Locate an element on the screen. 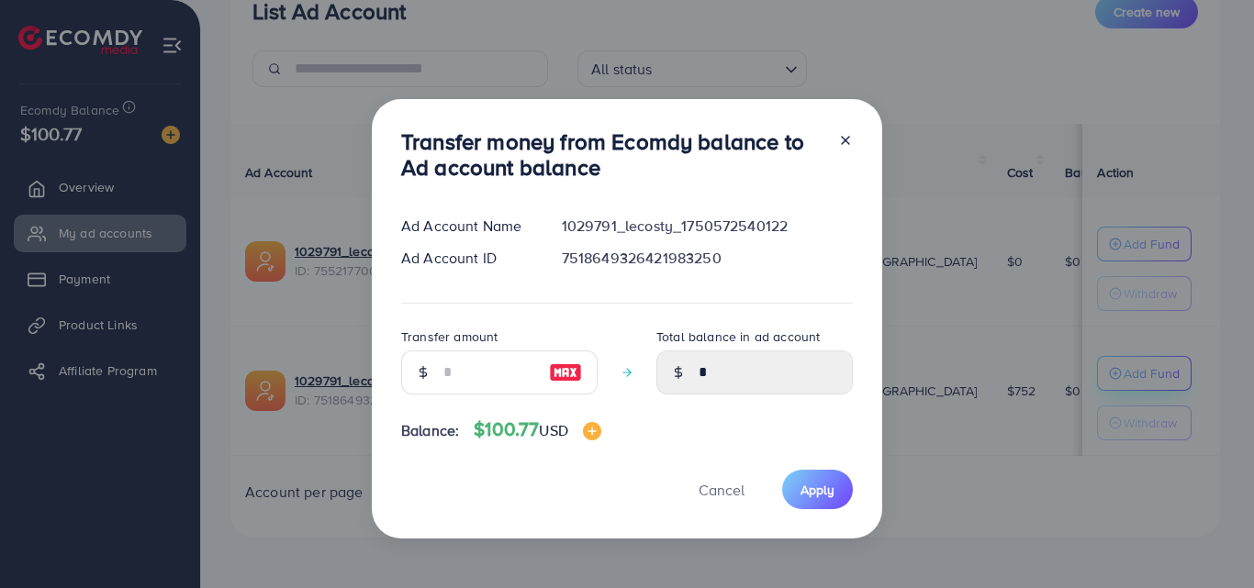  div: Ad Account ID is located at coordinates (466, 258).